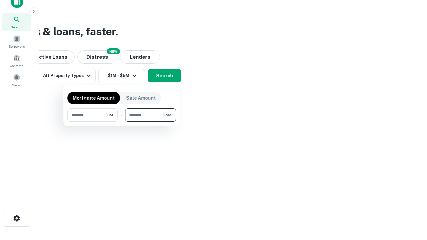 The height and width of the screenshot is (240, 427). What do you see at coordinates (94, 98) in the screenshot?
I see `p: Mortgage Amount` at bounding box center [94, 98].